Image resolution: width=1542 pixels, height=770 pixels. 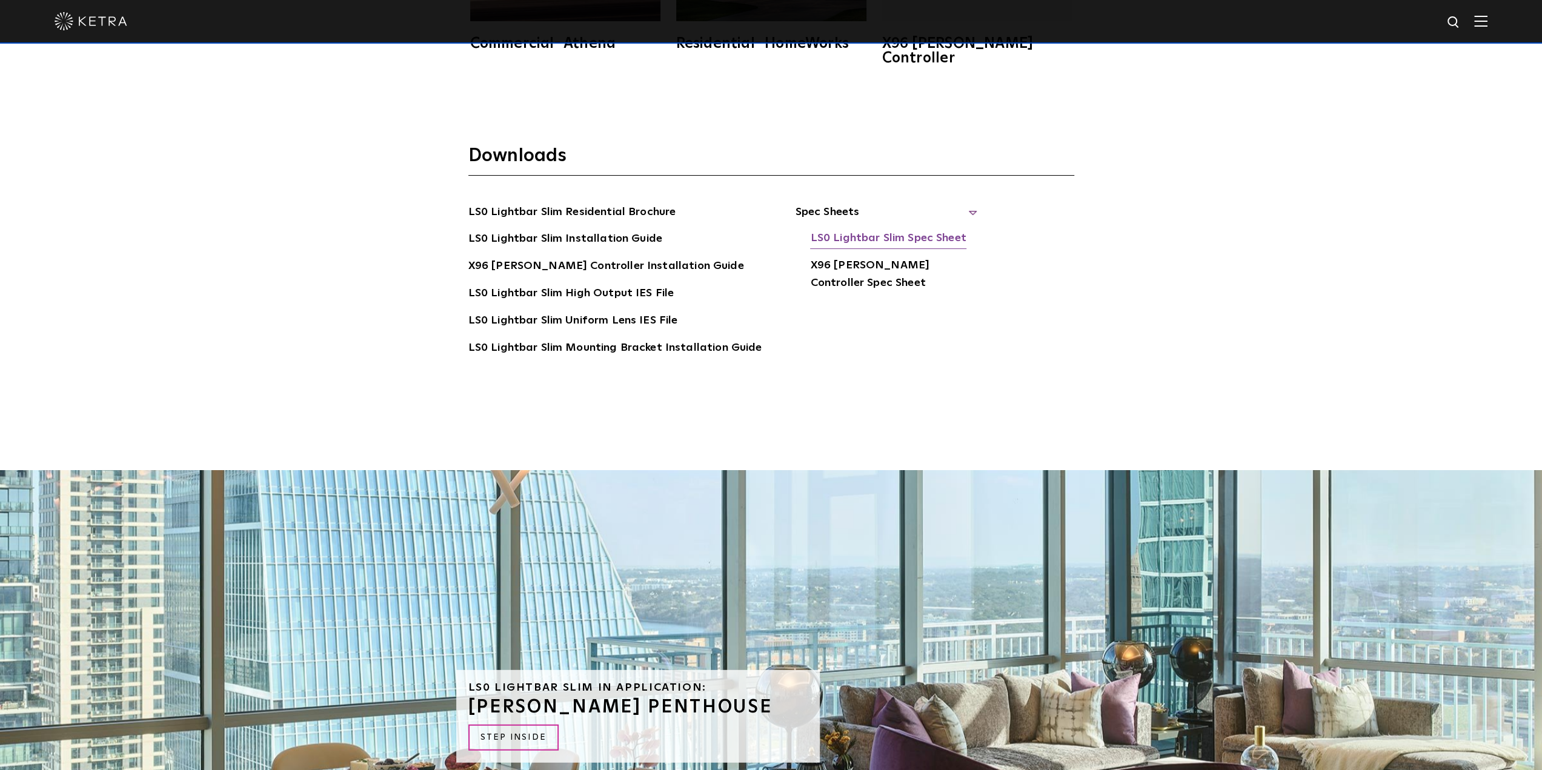 What do you see at coordinates (513, 738) in the screenshot?
I see `a: STEP INSIDE` at bounding box center [513, 738].